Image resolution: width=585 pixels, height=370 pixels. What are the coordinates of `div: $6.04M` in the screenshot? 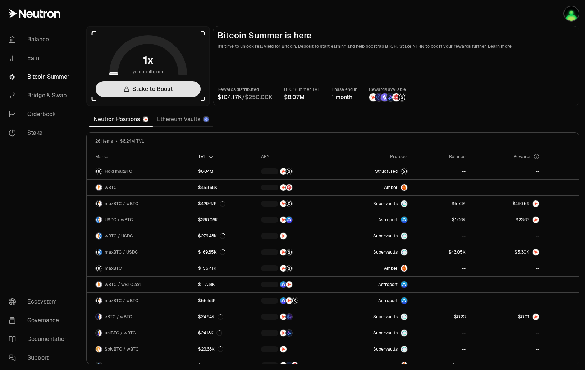 It's located at (206, 171).